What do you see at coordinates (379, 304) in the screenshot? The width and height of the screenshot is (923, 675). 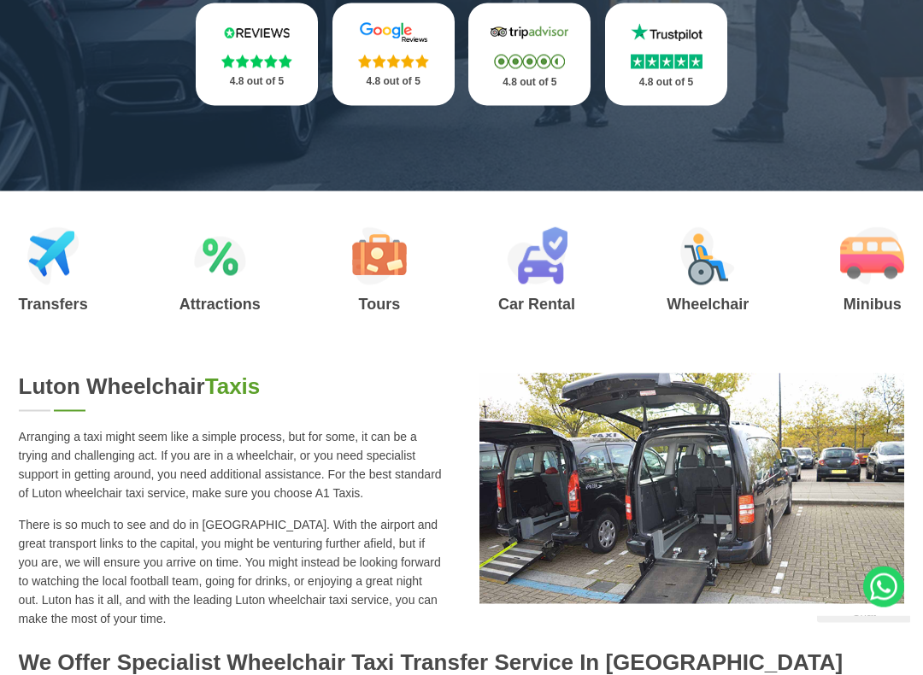 I see `h3: Tours` at bounding box center [379, 304].